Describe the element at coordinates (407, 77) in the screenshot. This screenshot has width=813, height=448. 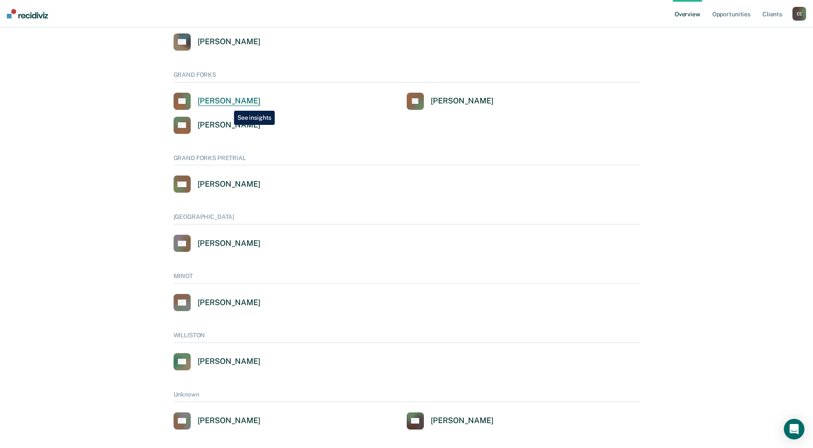
I see `div: GRAND FORKS` at that location.